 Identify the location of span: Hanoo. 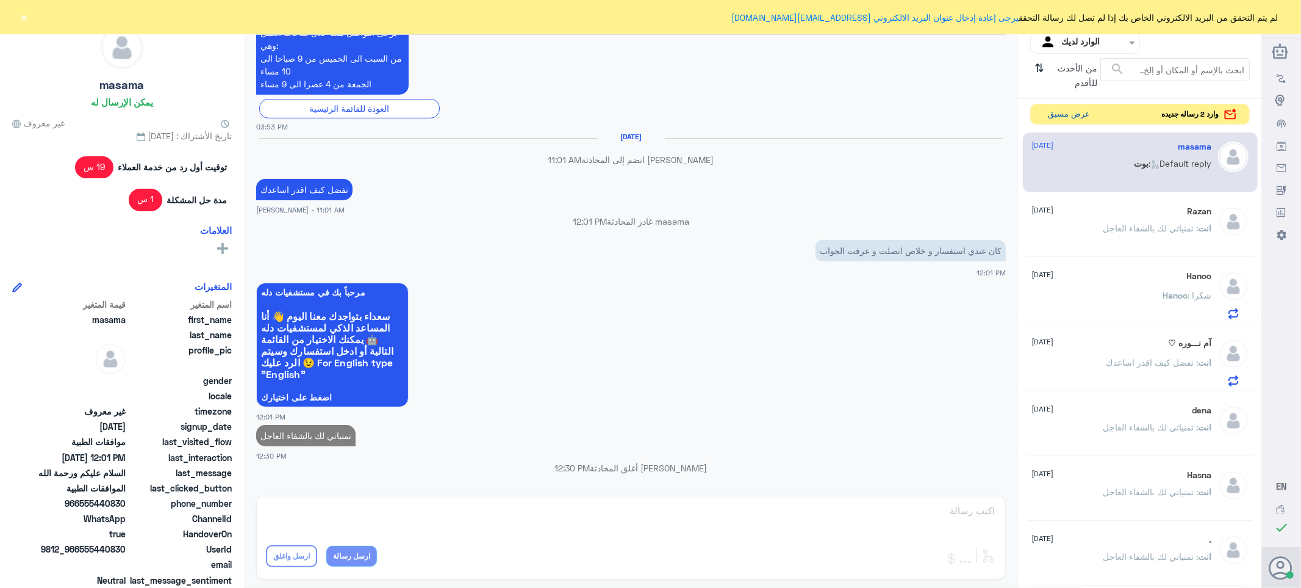
(1176, 295).